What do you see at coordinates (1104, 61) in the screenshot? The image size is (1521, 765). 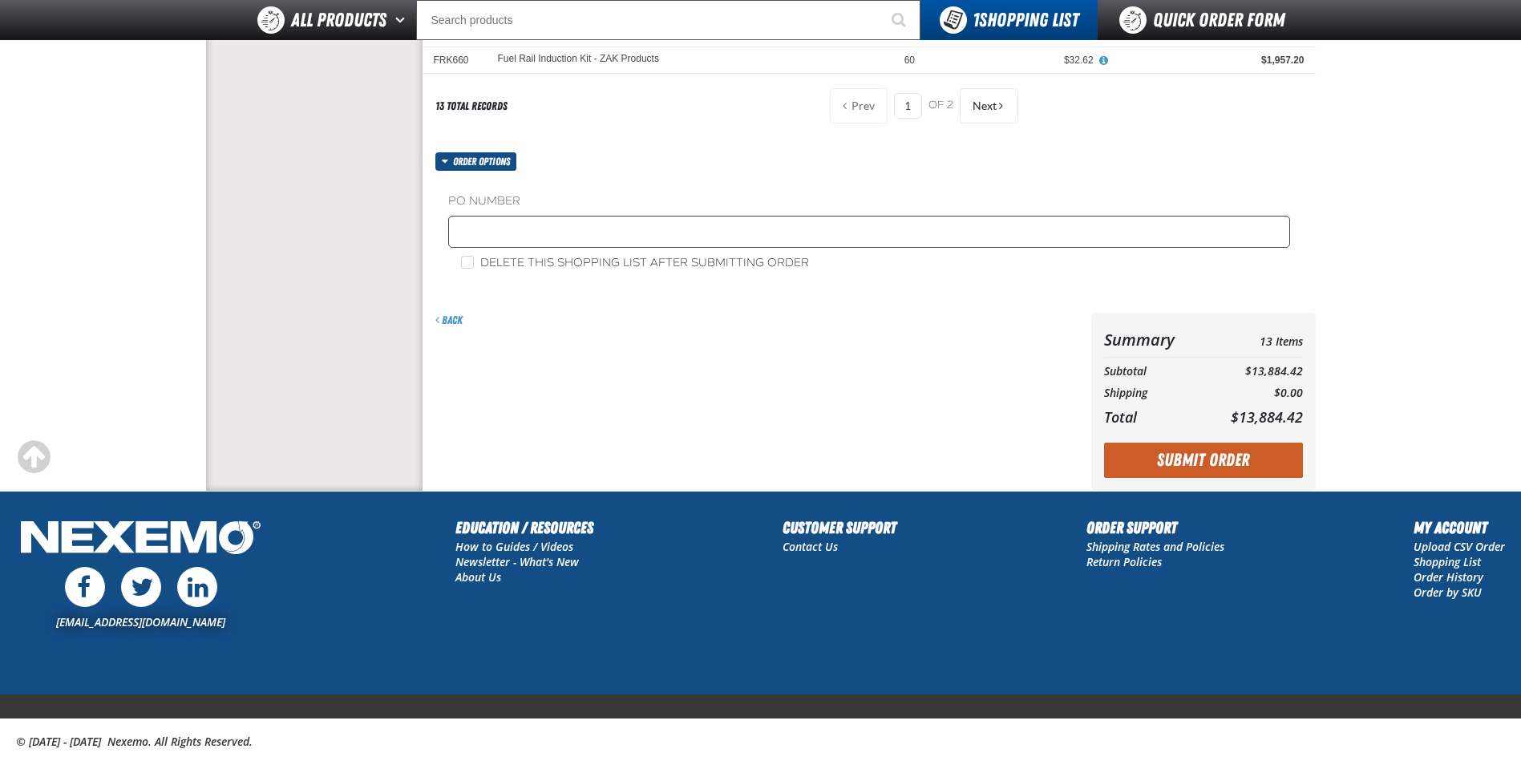 I see `button: View All Prices for Fuel Rail Induction Kit - ZAK Products` at bounding box center [1104, 61].